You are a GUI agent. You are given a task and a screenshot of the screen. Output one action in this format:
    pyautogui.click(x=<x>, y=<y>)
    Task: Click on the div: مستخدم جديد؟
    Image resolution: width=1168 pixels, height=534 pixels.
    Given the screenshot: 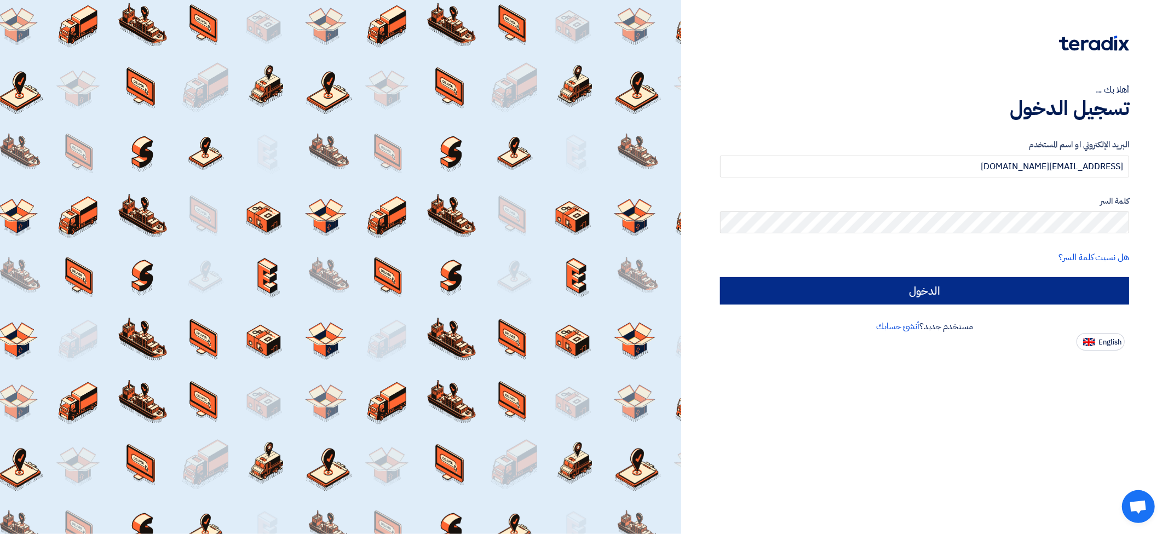 What is the action you would take?
    pyautogui.click(x=924, y=326)
    